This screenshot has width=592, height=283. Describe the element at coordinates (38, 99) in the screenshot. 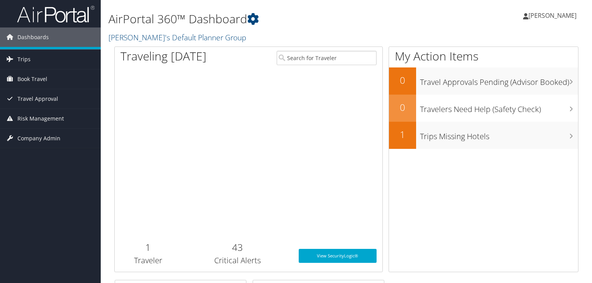

I see `span: Travel Approval` at that location.